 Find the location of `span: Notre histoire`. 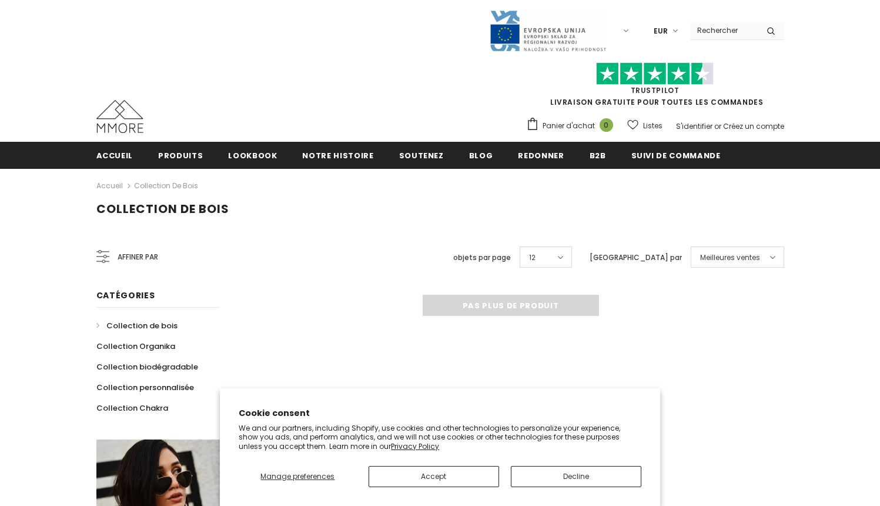

span: Notre histoire is located at coordinates (338, 155).